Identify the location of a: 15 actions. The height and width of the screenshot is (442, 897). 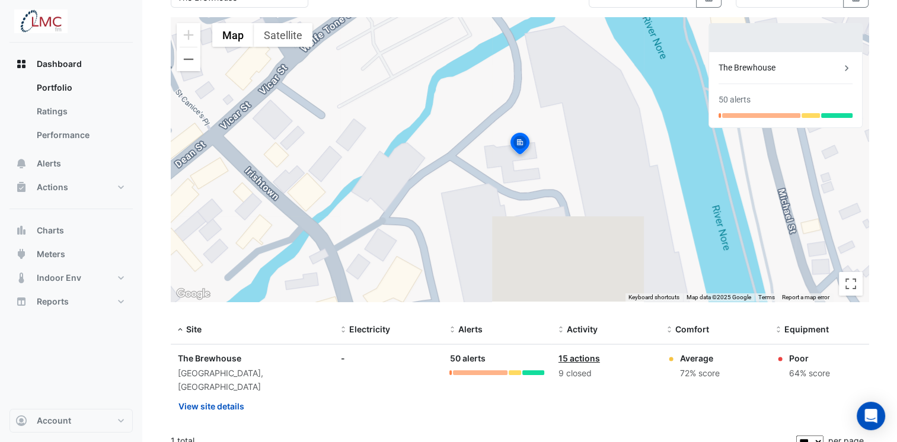
(579, 358).